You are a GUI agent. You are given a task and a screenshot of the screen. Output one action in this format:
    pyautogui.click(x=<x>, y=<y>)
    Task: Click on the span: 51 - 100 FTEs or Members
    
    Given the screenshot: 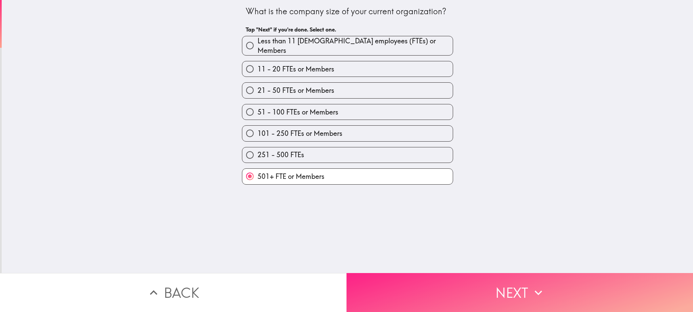 What is the action you would take?
    pyautogui.click(x=298, y=112)
    